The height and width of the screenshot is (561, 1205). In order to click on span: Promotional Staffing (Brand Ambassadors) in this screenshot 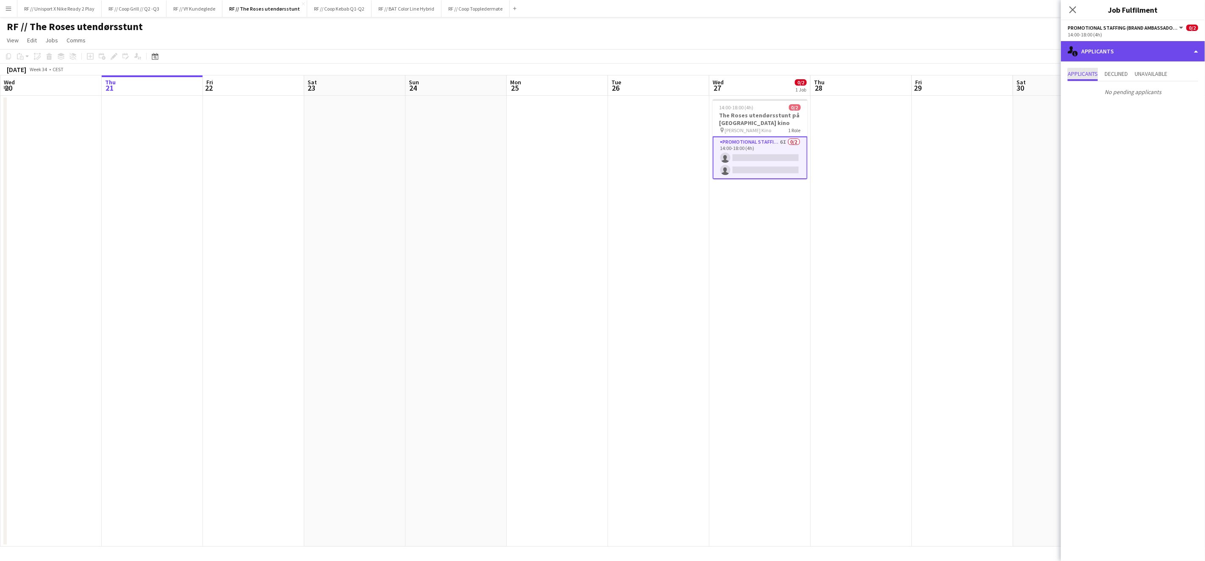, I will do `click(1123, 28)`.